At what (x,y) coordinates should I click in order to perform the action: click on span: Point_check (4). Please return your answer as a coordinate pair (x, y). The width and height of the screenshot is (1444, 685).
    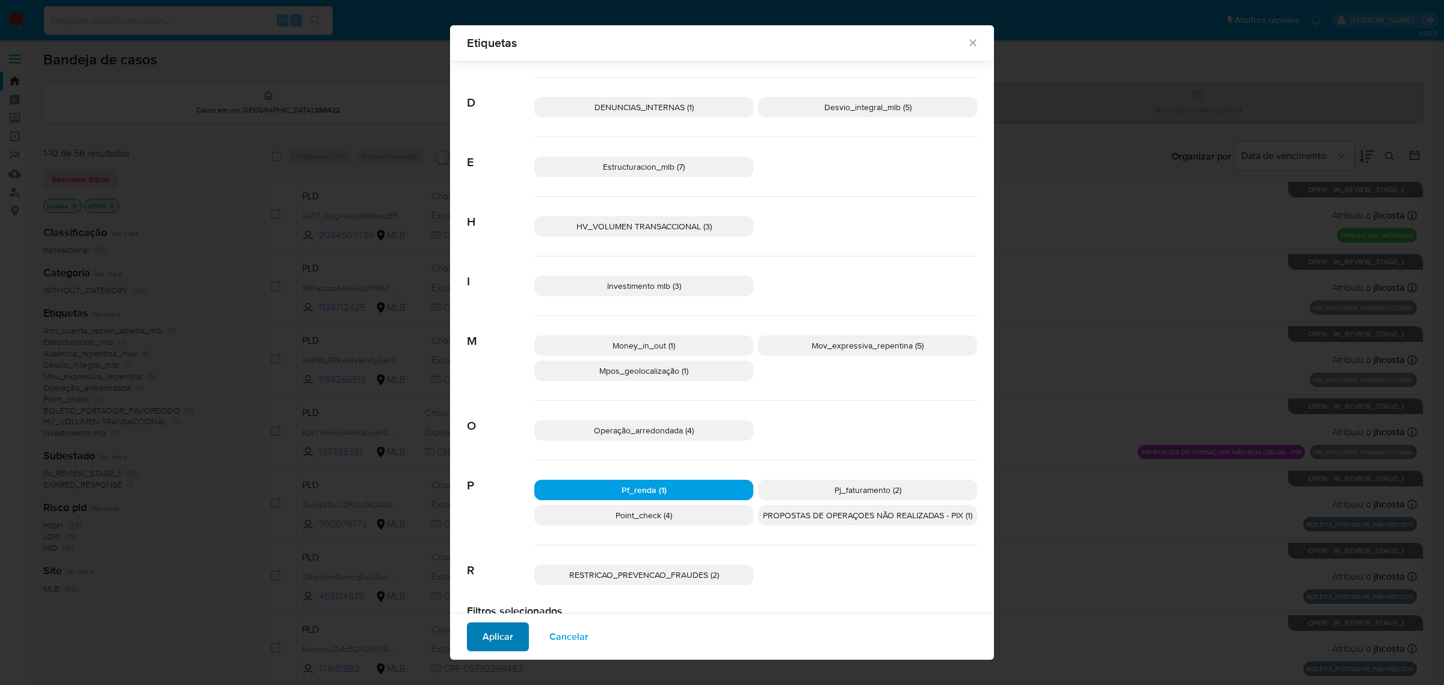
    Looking at the image, I should click on (644, 515).